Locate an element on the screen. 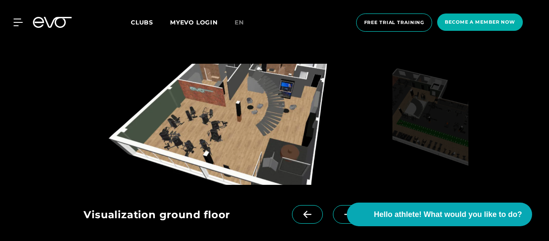  font: MYEVO LOGIN is located at coordinates (194, 22).